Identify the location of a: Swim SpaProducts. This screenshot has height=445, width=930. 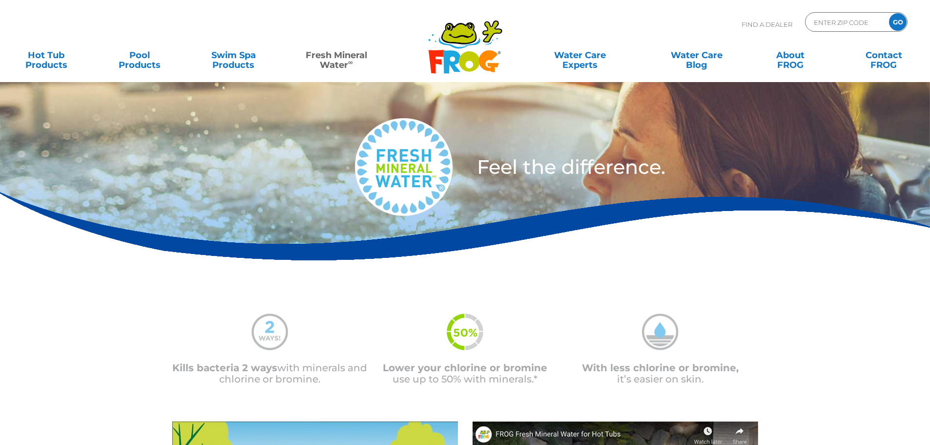
(233, 55).